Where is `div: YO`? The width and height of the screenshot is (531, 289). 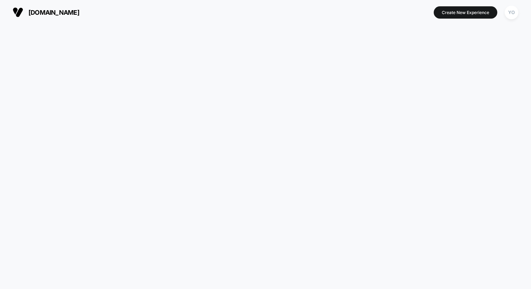 div: YO is located at coordinates (511, 12).